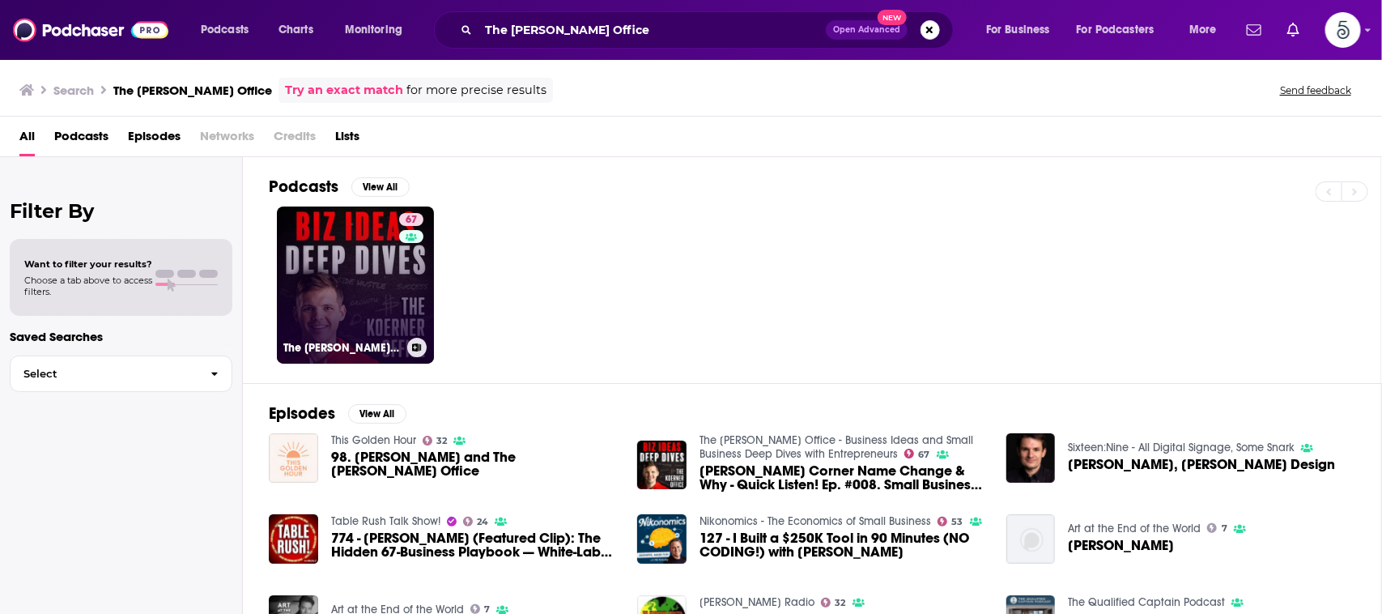  What do you see at coordinates (476, 521) in the screenshot?
I see `a: 24` at bounding box center [476, 521].